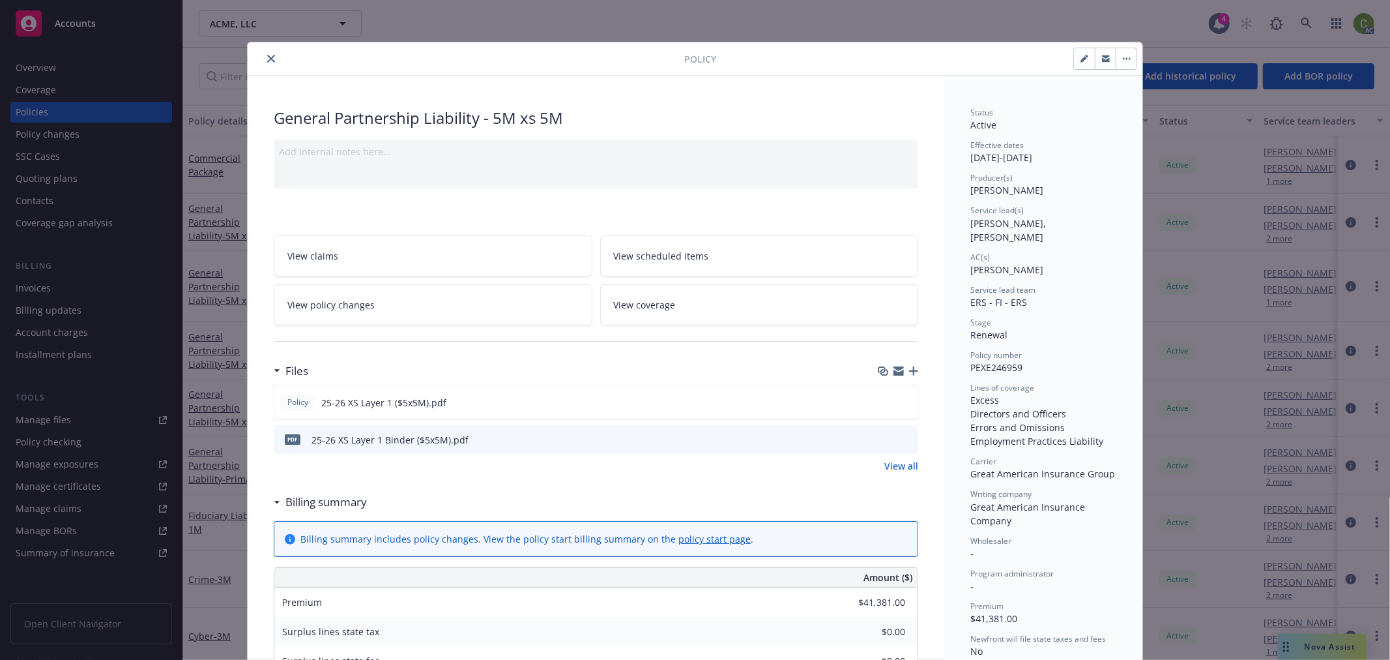 The image size is (1390, 660). I want to click on span: PEXE246959, so click(997, 367).